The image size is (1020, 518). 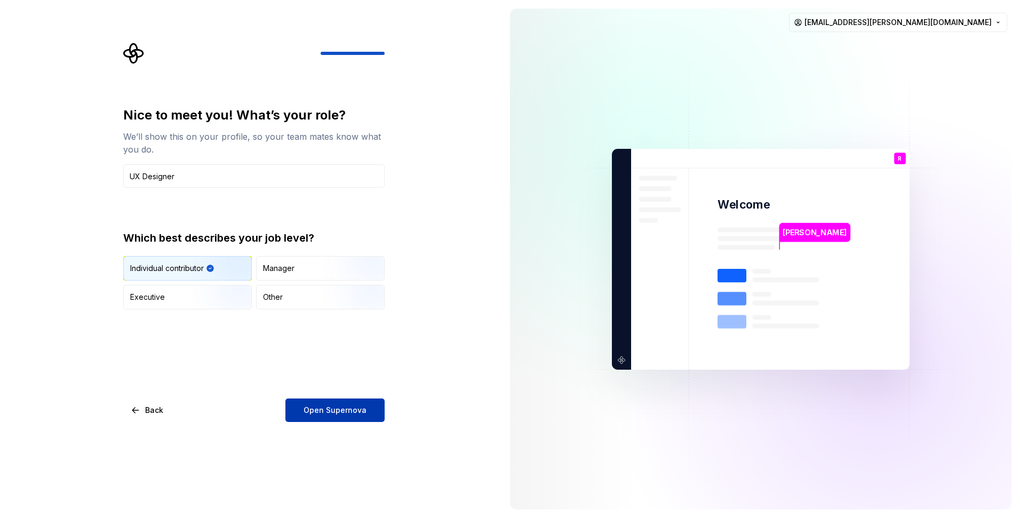 I want to click on button: Open Supernova, so click(x=335, y=410).